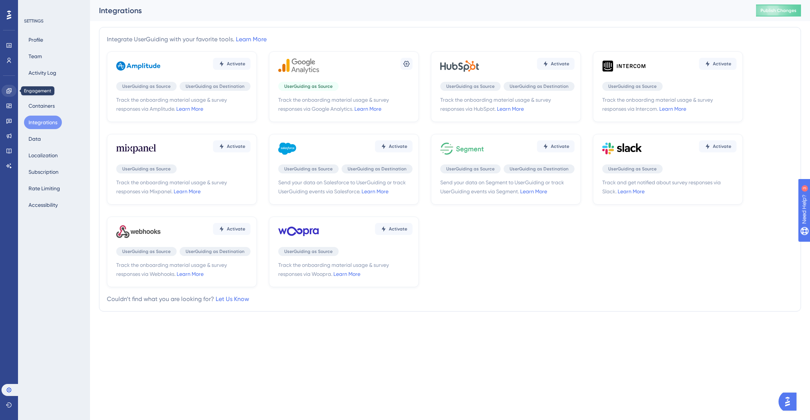 Image resolution: width=810 pixels, height=420 pixels. I want to click on span: Send your data on Salesforce to UserGuiding or track UserGuiding events via Salesforce., so click(345, 187).